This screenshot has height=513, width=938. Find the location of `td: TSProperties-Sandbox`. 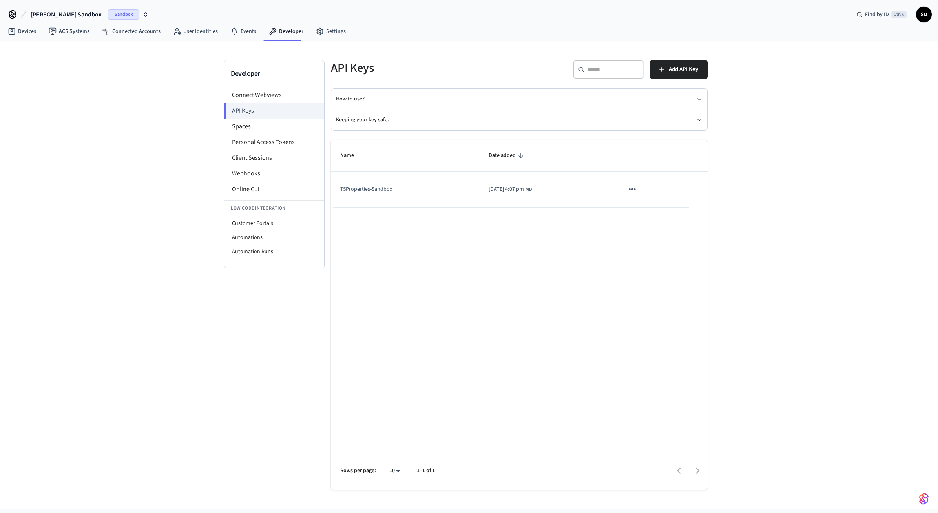

td: TSProperties-Sandbox is located at coordinates (405, 189).